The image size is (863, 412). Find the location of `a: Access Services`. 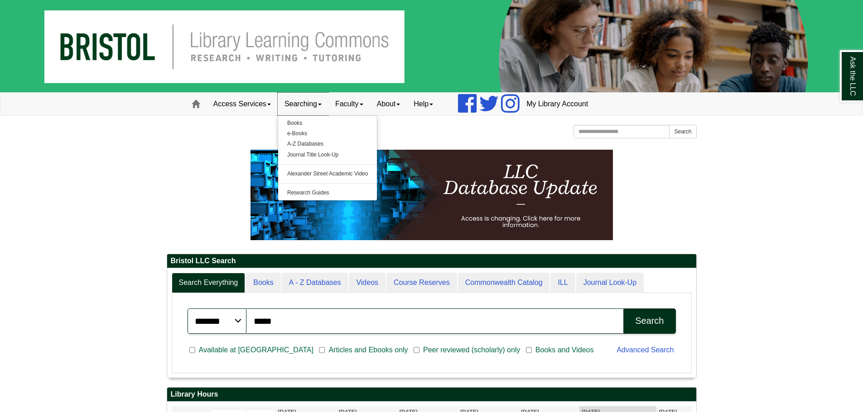

a: Access Services is located at coordinates (242, 104).